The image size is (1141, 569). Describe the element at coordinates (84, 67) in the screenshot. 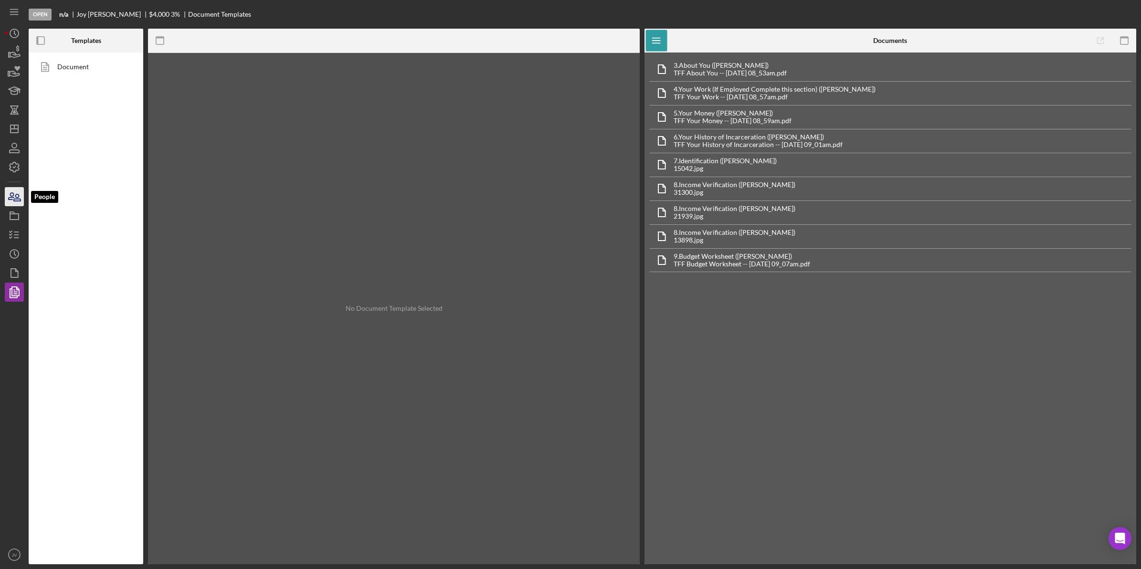

I see `a: Document` at that location.